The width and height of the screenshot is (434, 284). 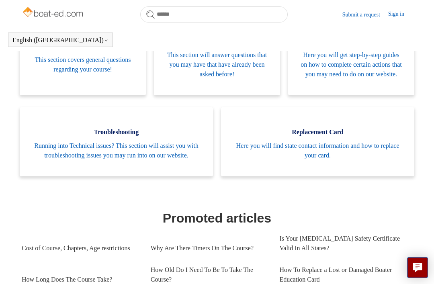 What do you see at coordinates (214, 14) in the screenshot?
I see `input: Search` at bounding box center [214, 14].